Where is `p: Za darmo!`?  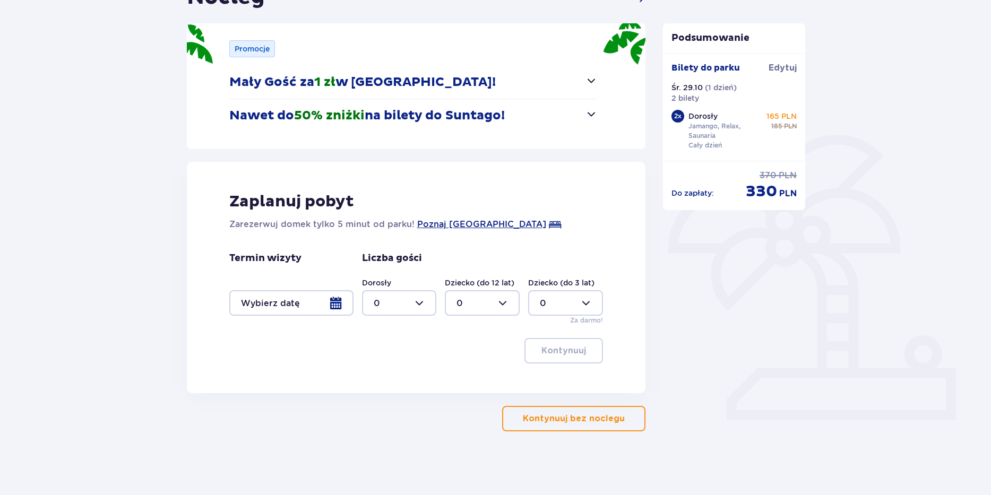 p: Za darmo! is located at coordinates (587, 321).